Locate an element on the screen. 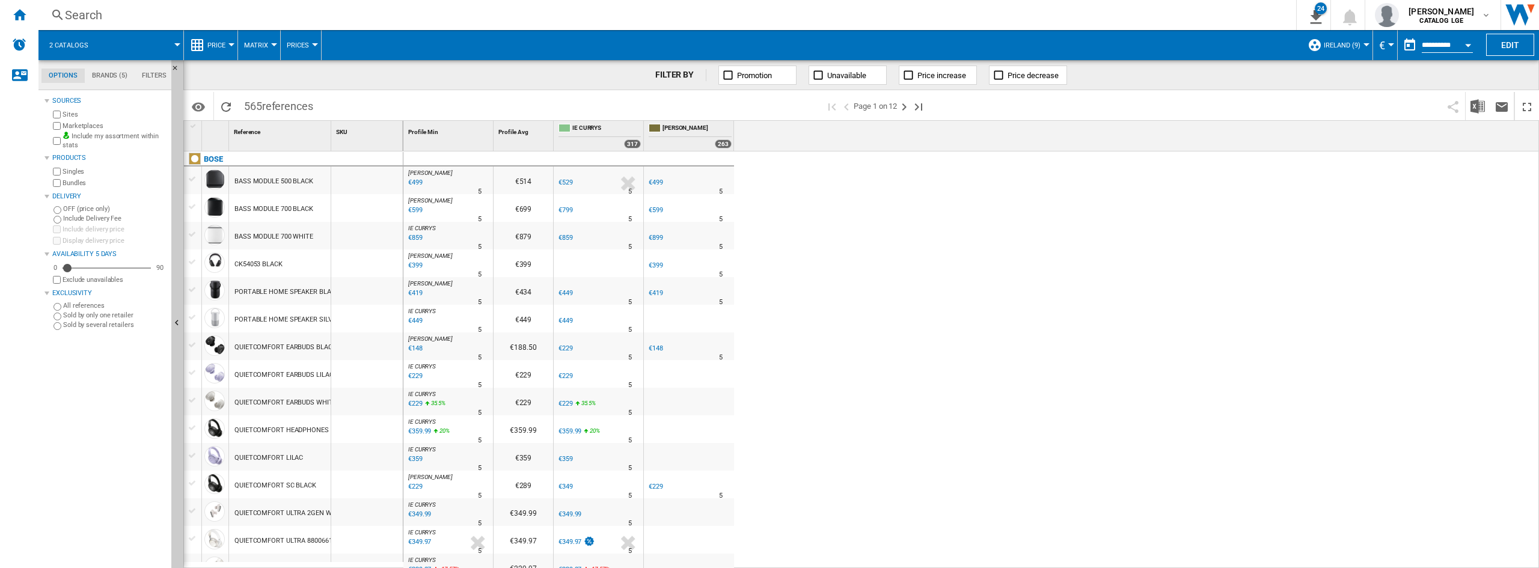 This screenshot has height=568, width=1539. label: Singles is located at coordinates (114, 171).